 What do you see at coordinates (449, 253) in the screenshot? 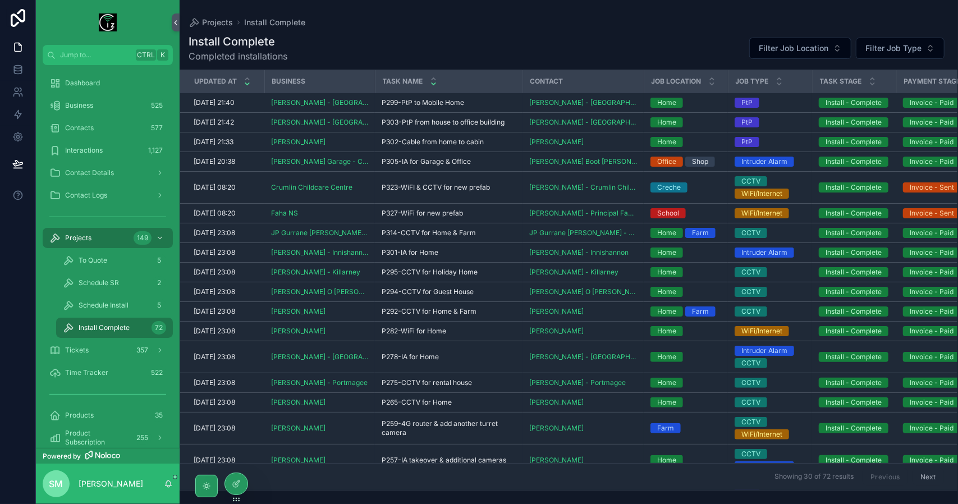
I see `a: P301-IA for Home` at bounding box center [449, 253].